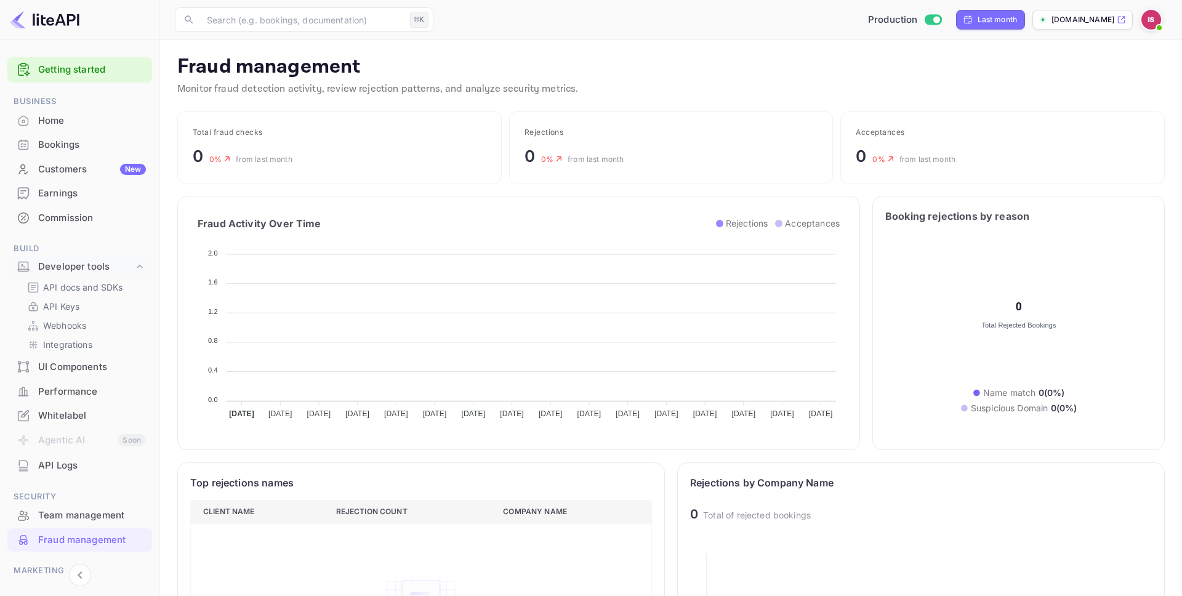 The width and height of the screenshot is (1182, 596). I want to click on div: New, so click(133, 169).